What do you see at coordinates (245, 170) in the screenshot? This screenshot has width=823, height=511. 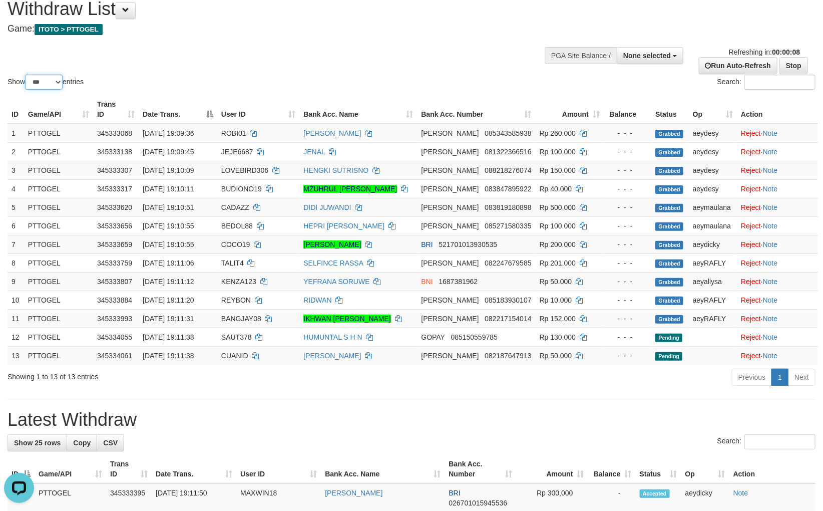 I see `span: LOVEBIRD306` at bounding box center [245, 170].